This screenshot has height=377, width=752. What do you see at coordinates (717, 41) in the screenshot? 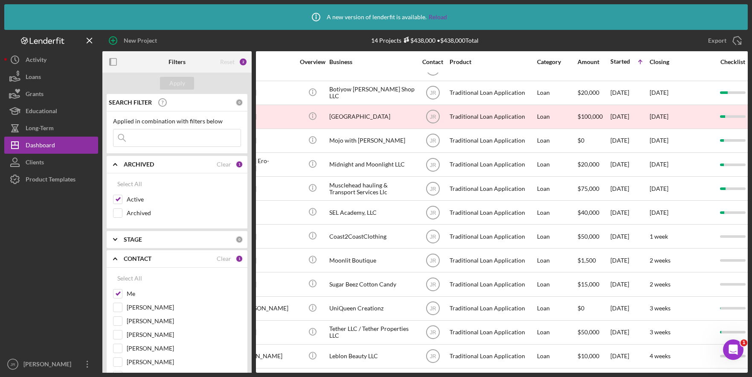
I see `div: Export` at bounding box center [717, 41].